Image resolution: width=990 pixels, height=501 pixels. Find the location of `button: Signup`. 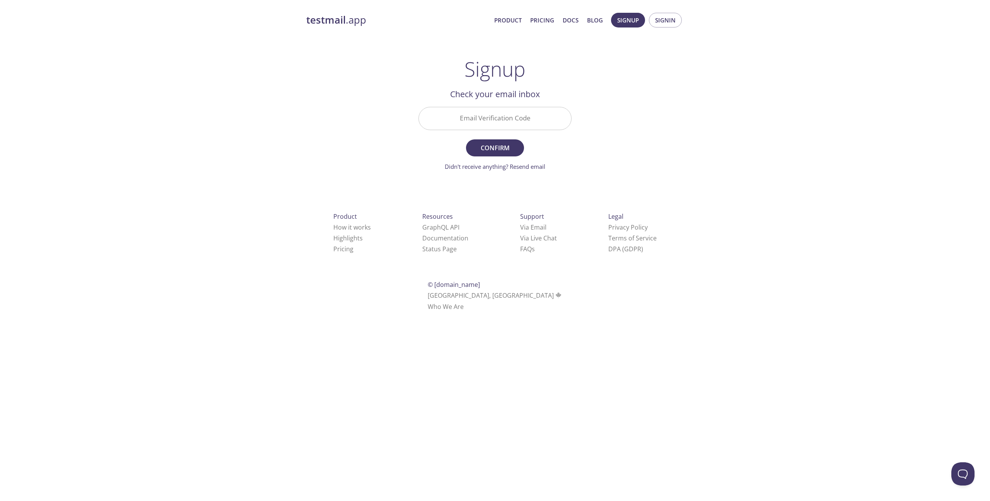

button: Signup is located at coordinates (628, 20).